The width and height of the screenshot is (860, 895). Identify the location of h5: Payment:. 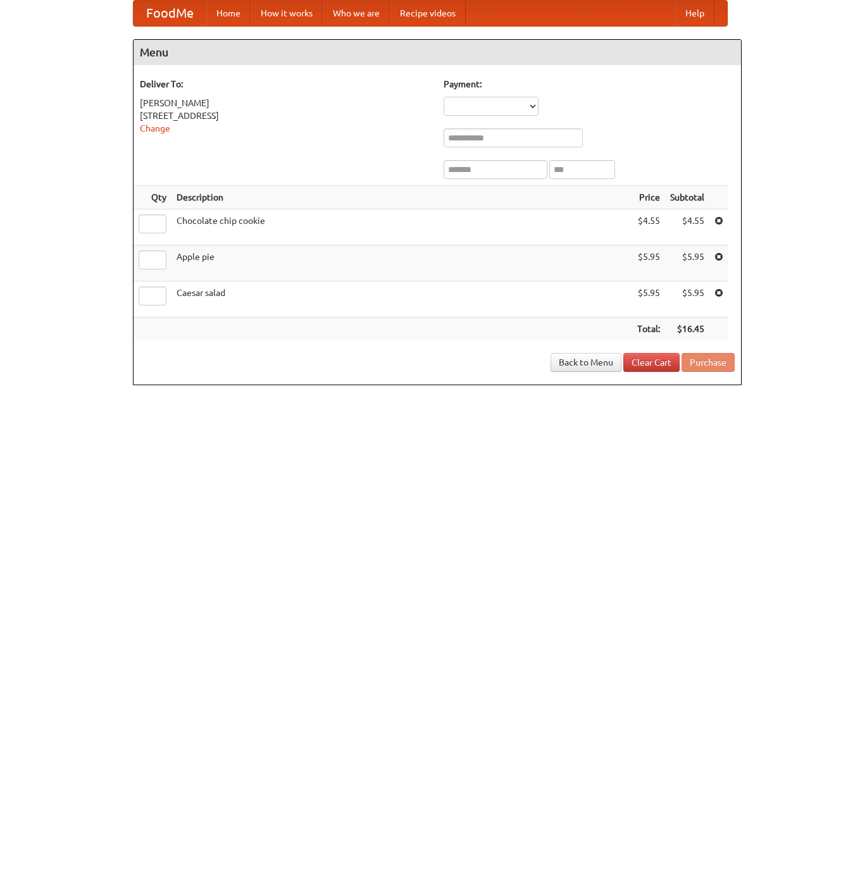
(589, 84).